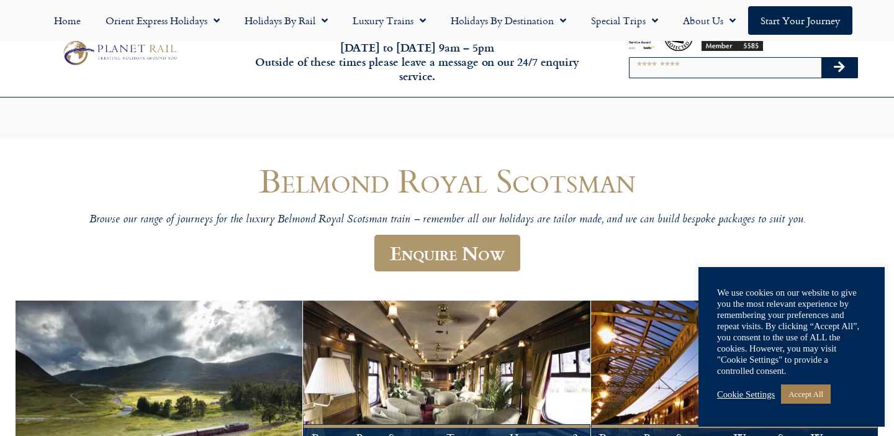  I want to click on nav: Menu, so click(447, 20).